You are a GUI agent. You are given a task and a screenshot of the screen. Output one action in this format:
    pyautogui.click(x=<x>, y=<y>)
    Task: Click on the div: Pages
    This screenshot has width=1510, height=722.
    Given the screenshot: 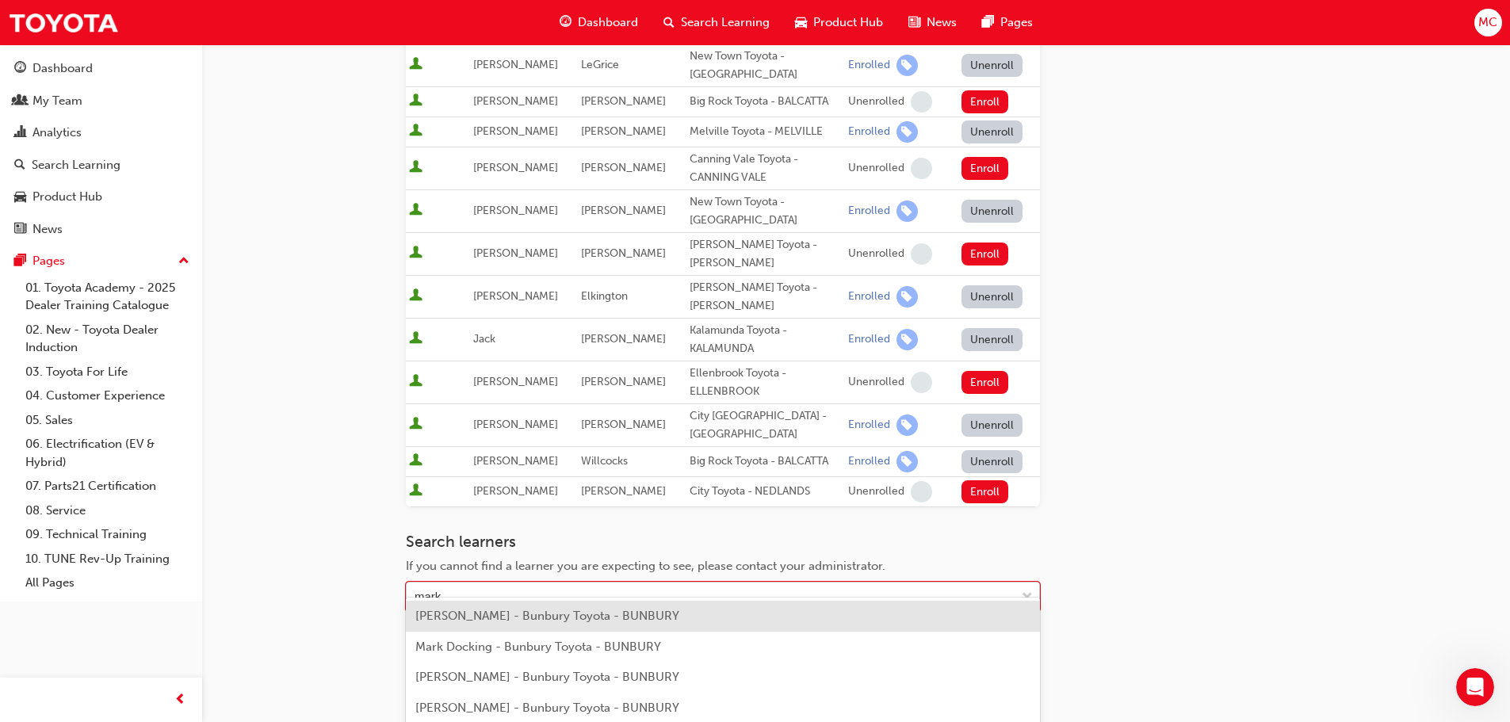 What is the action you would take?
    pyautogui.click(x=48, y=261)
    